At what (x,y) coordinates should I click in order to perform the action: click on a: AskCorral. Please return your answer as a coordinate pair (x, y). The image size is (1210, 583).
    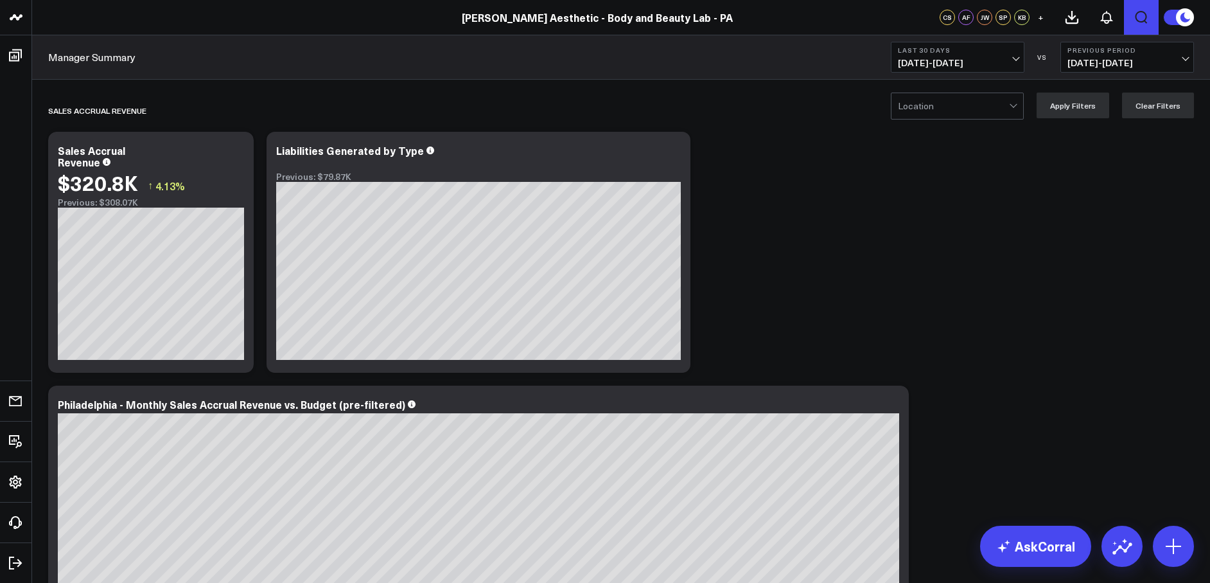
    Looking at the image, I should click on (1035, 546).